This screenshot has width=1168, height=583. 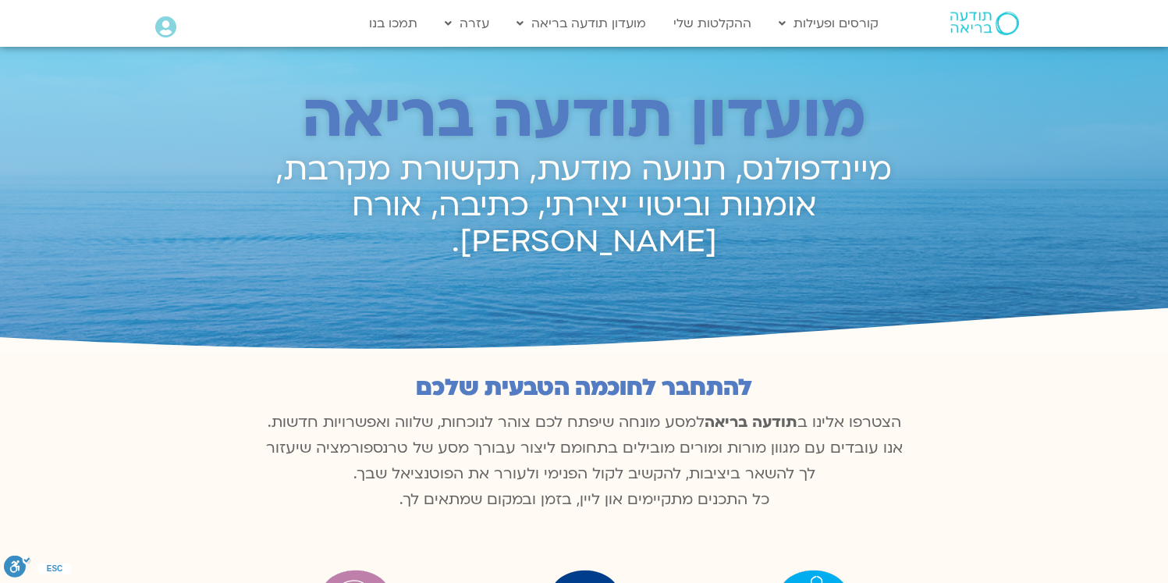 I want to click on a: מועדון תודעה בריאה, so click(x=581, y=23).